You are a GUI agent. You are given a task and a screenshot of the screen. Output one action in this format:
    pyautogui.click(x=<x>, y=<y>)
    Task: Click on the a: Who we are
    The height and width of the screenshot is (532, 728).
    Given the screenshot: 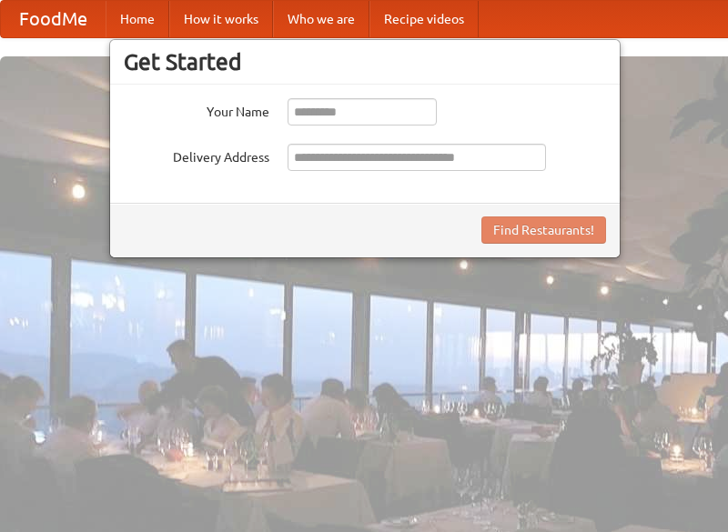 What is the action you would take?
    pyautogui.click(x=321, y=19)
    